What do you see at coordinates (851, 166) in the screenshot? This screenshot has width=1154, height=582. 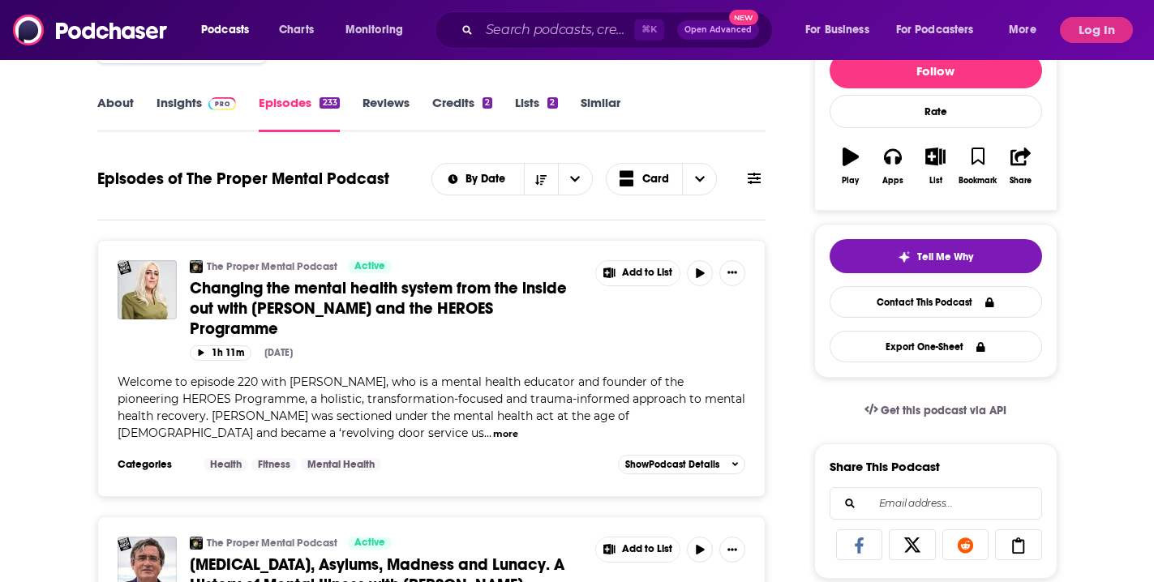 I see `button: Play` at bounding box center [851, 166].